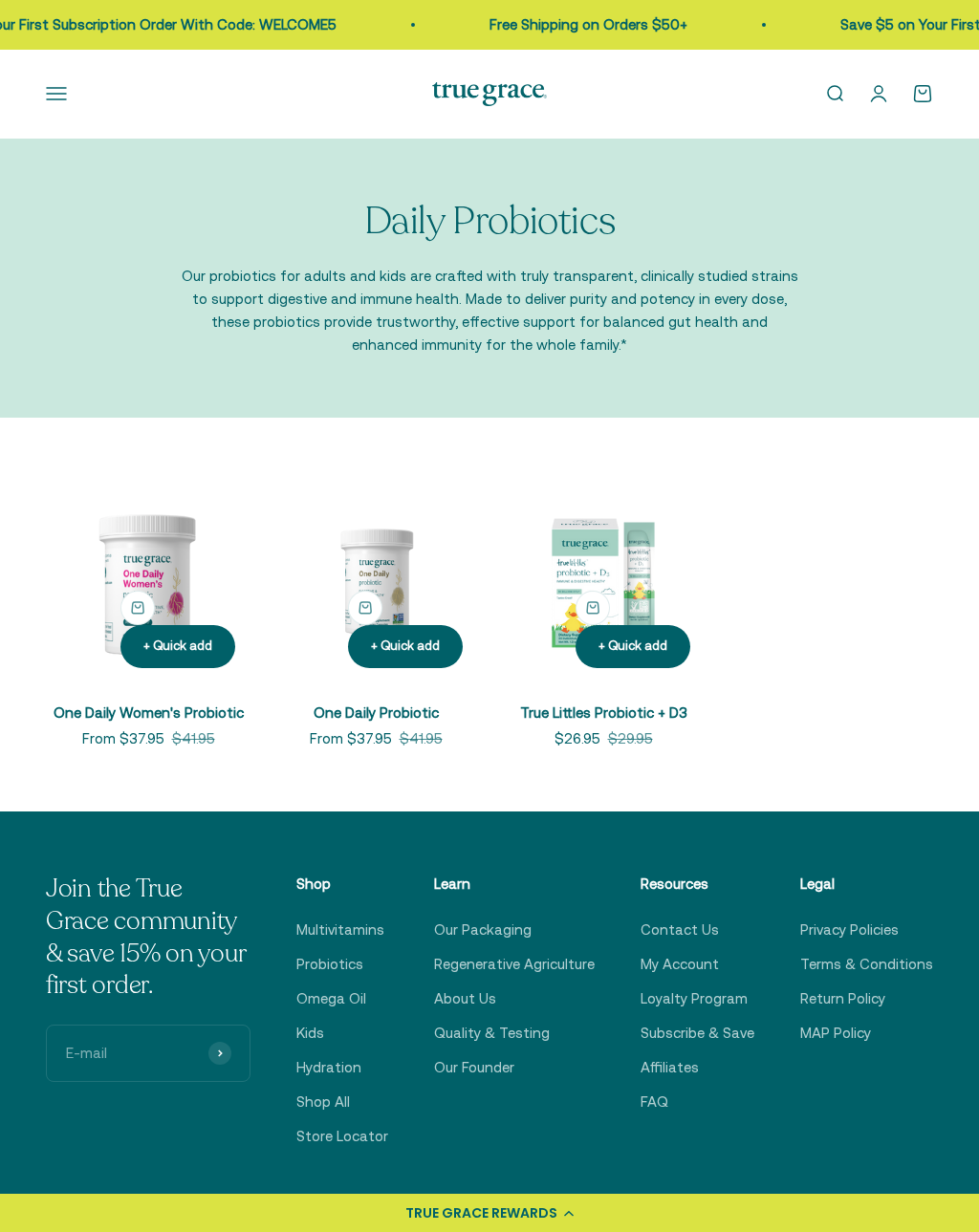  What do you see at coordinates (474, 1068) in the screenshot?
I see `a: Our Founder` at bounding box center [474, 1068].